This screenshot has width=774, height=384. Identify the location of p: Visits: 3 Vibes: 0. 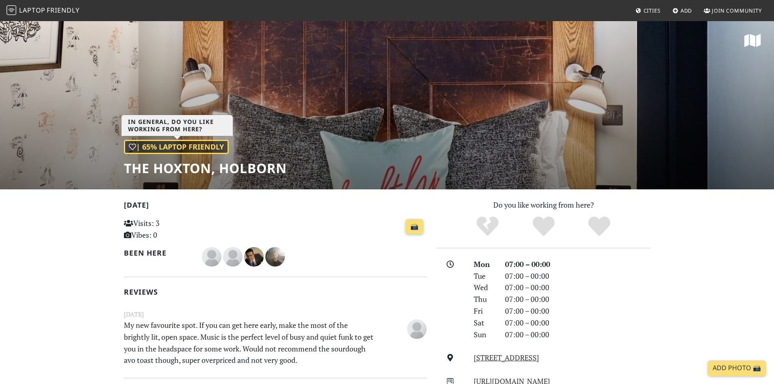
(171, 229).